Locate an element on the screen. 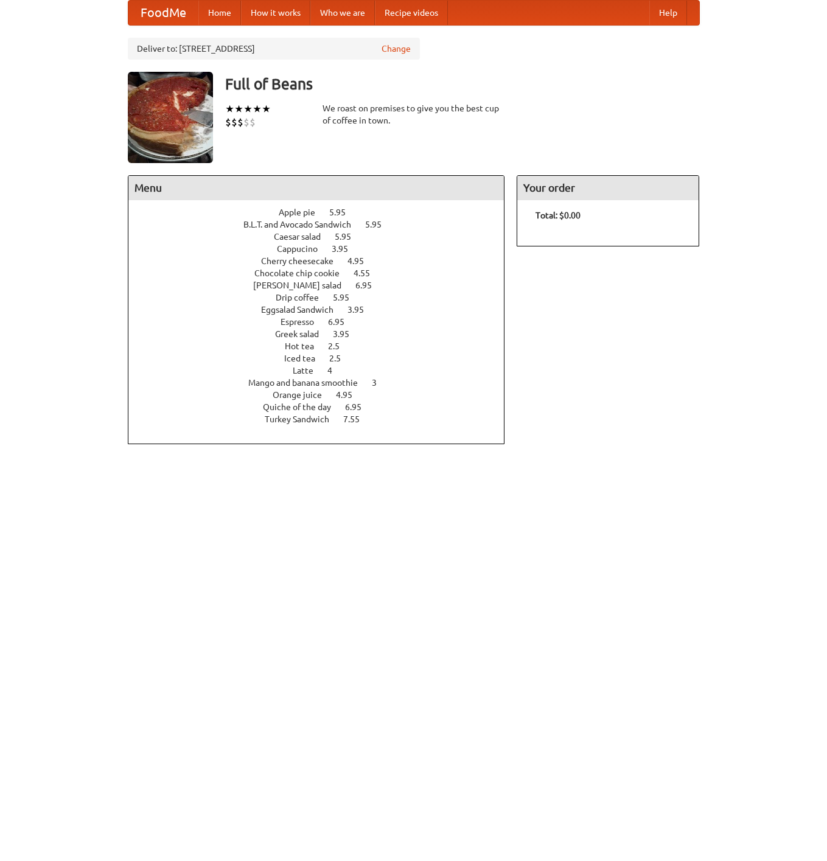 The width and height of the screenshot is (827, 861). span: Apple pie is located at coordinates (303, 212).